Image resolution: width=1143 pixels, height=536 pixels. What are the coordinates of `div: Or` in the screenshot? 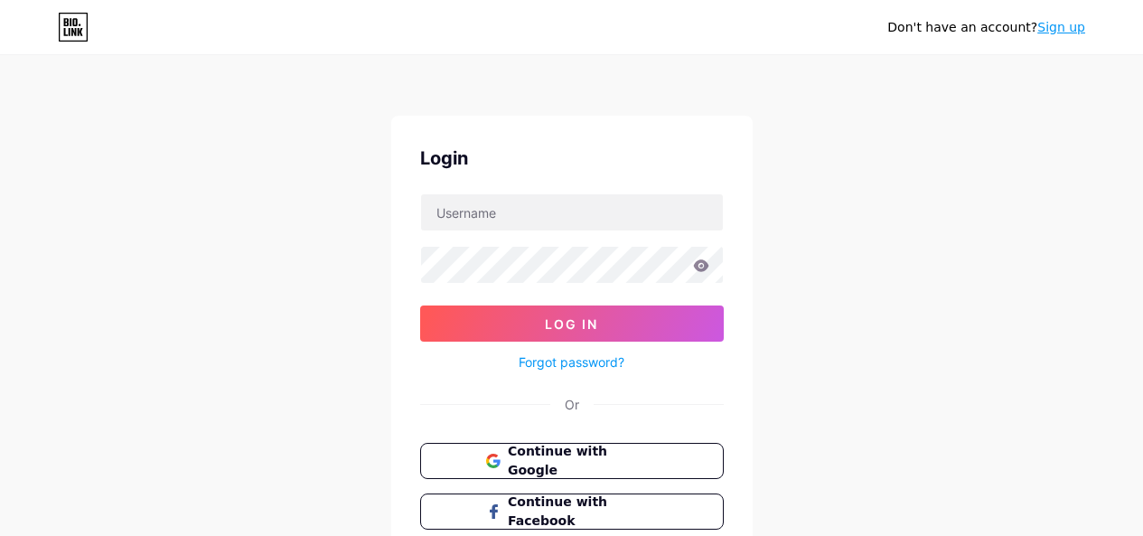 It's located at (572, 404).